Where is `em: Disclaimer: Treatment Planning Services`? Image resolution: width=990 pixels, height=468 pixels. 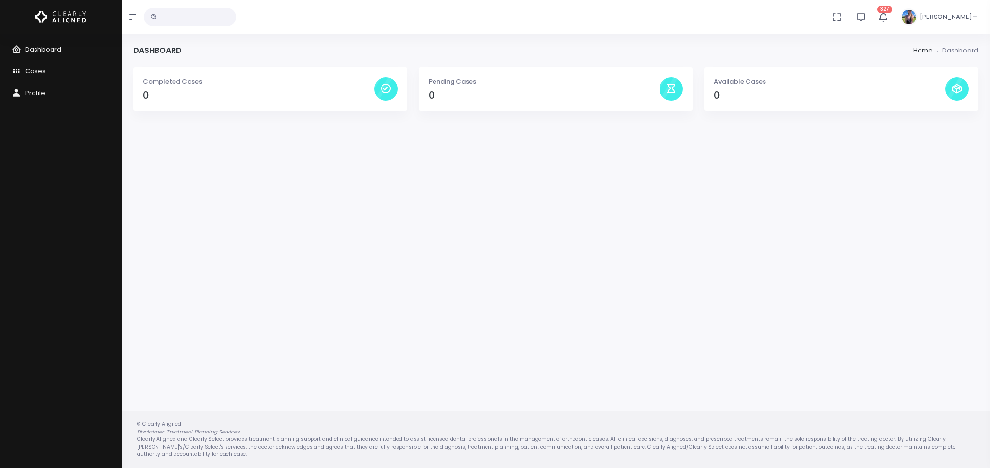
em: Disclaimer: Treatment Planning Services is located at coordinates (188, 431).